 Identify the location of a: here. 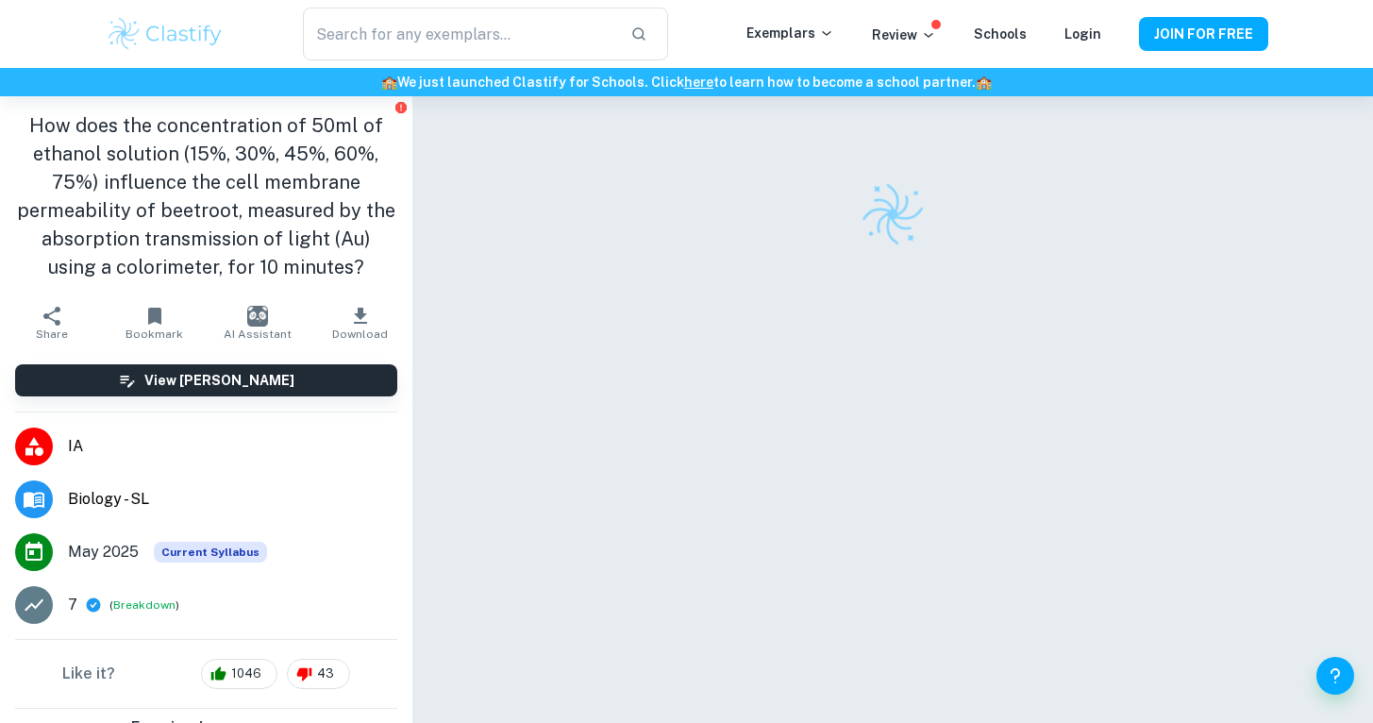
(698, 82).